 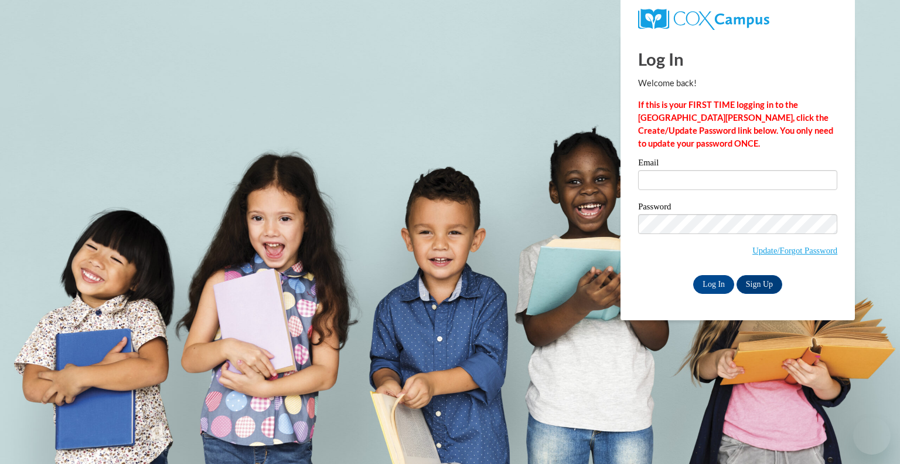 What do you see at coordinates (738, 208) in the screenshot?
I see `label: Password` at bounding box center [738, 208].